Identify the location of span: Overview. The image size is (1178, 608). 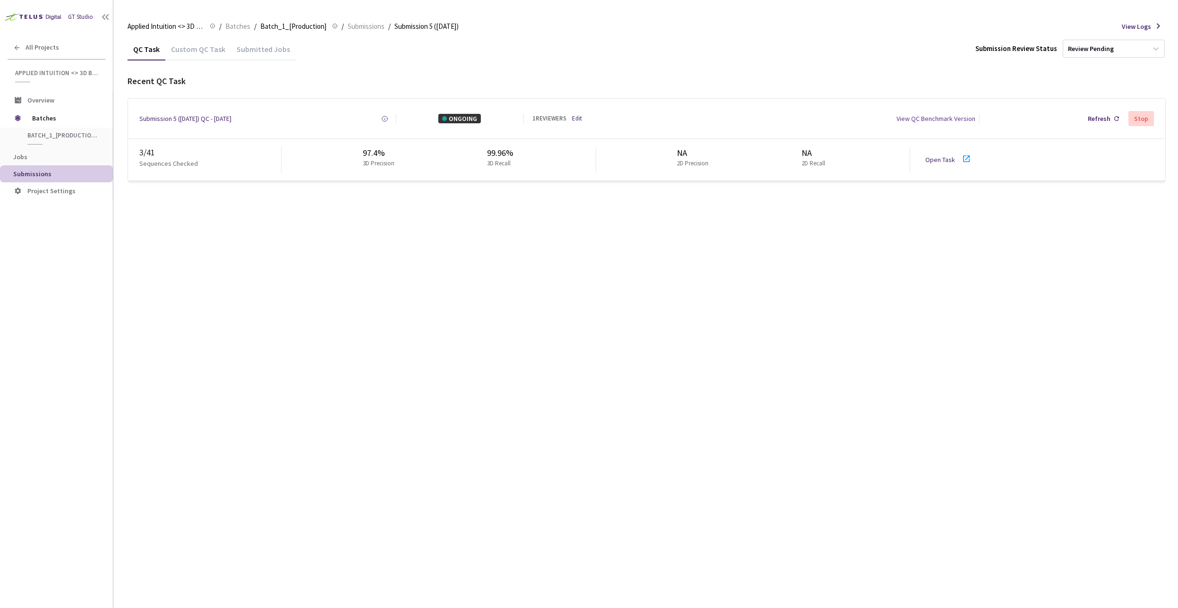
(41, 100).